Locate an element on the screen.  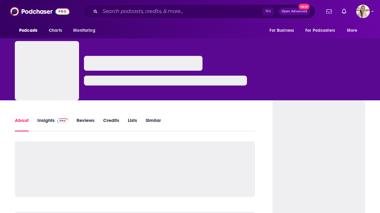
img: User Profile is located at coordinates (363, 11).